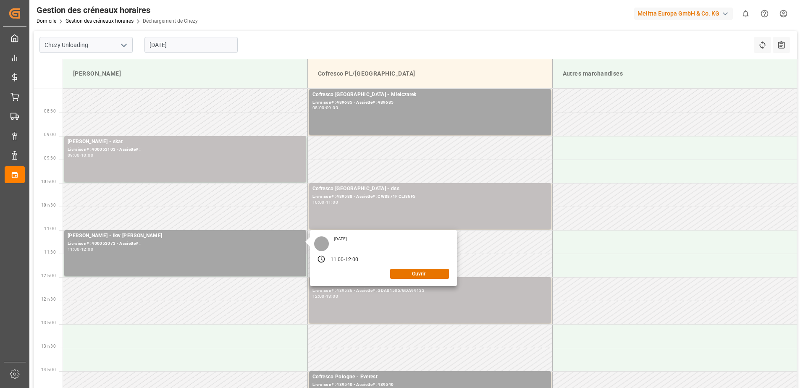 This screenshot has height=388, width=803. Describe the element at coordinates (48, 299) in the screenshot. I see `span: 12 h 30` at that location.